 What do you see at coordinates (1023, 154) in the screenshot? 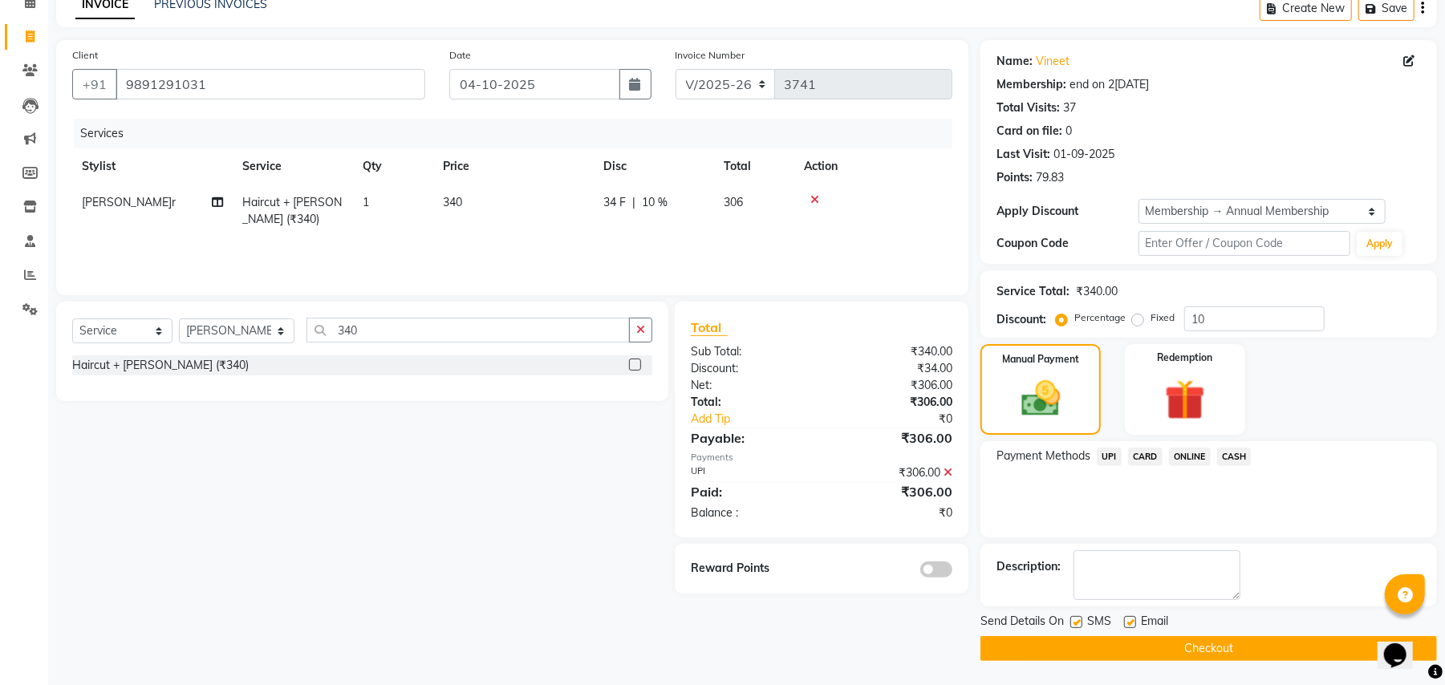
I see `div: Last Visit:` at bounding box center [1023, 154].